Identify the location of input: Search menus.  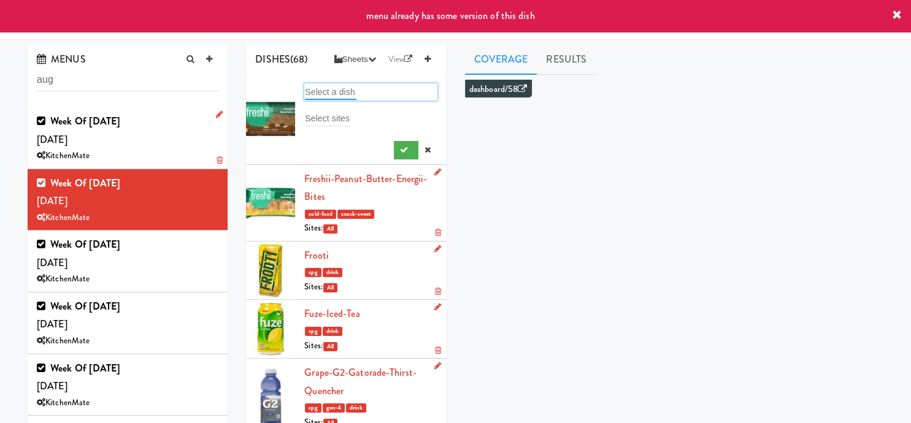
(128, 80).